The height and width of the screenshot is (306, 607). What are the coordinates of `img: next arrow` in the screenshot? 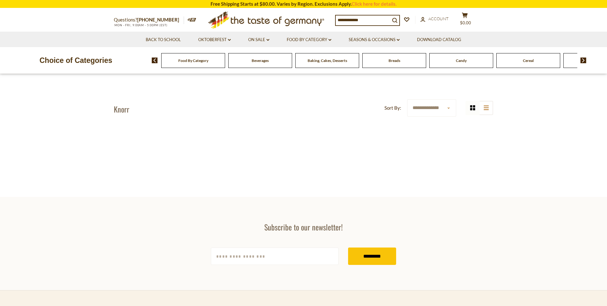 It's located at (584, 60).